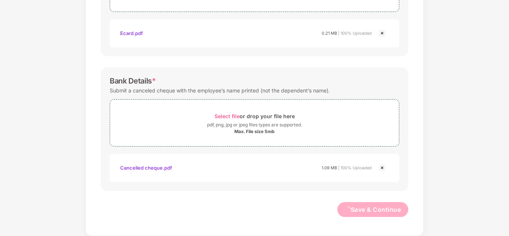  What do you see at coordinates (254, 123) in the screenshot?
I see `span: Select fileor drop your file herepdf, png, jpg or jpeg files types are supported.Max. File size 5mb` at bounding box center [254, 123].